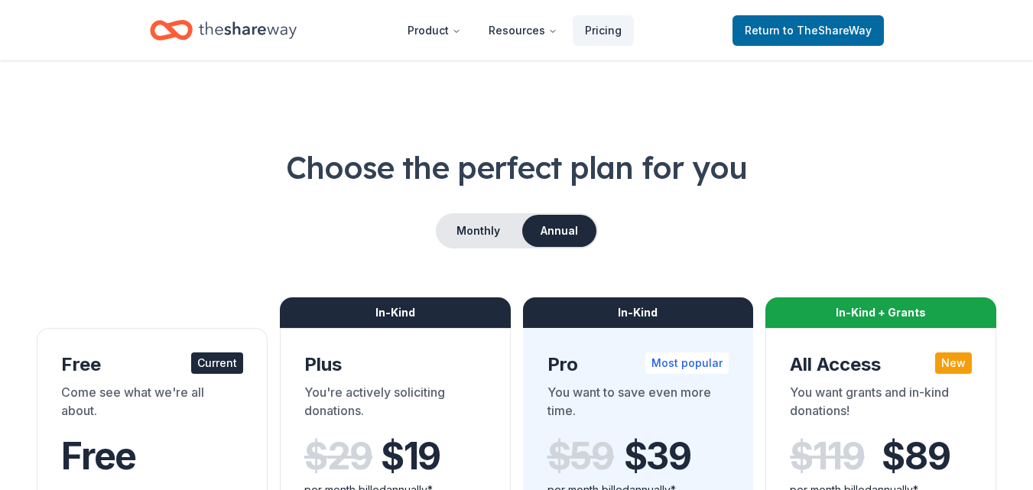  I want to click on button: Monthly, so click(478, 231).